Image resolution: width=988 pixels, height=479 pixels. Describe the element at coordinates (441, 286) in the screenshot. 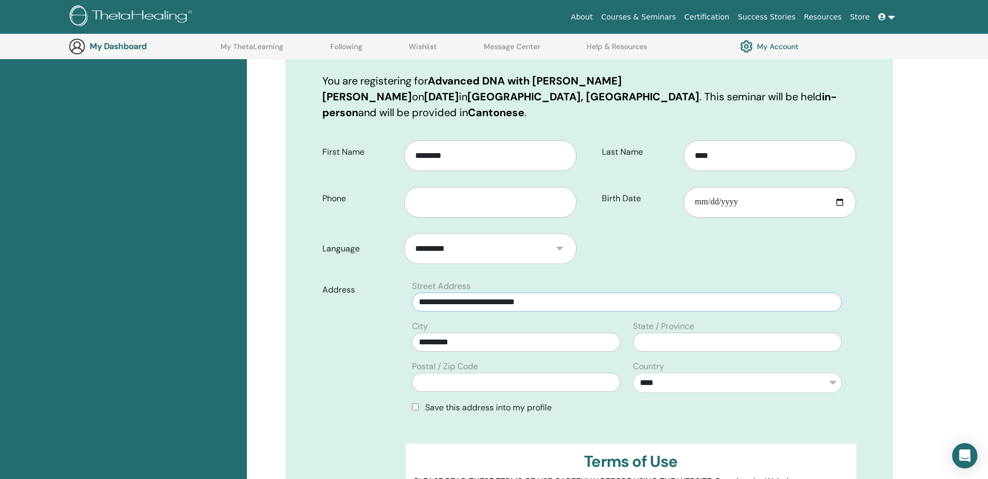

I see `label: Street Address` at that location.